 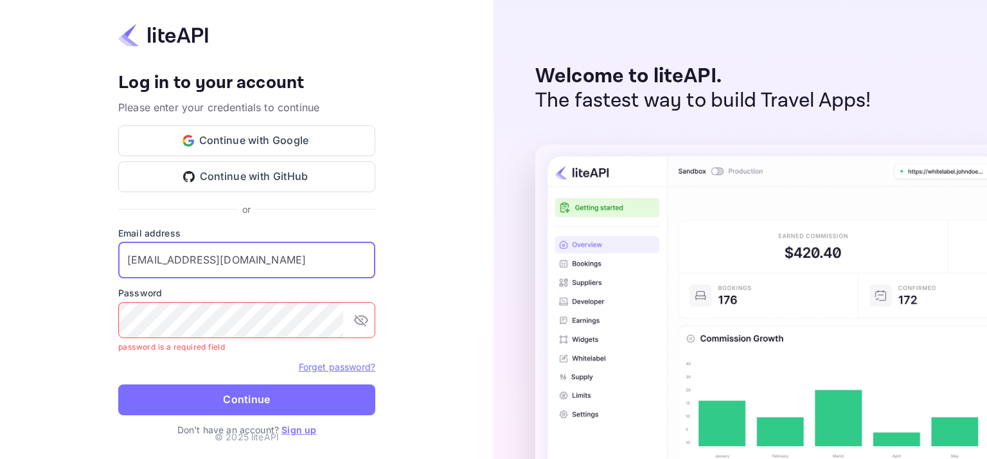 What do you see at coordinates (247, 141) in the screenshot?
I see `button: Continue with Google` at bounding box center [247, 141].